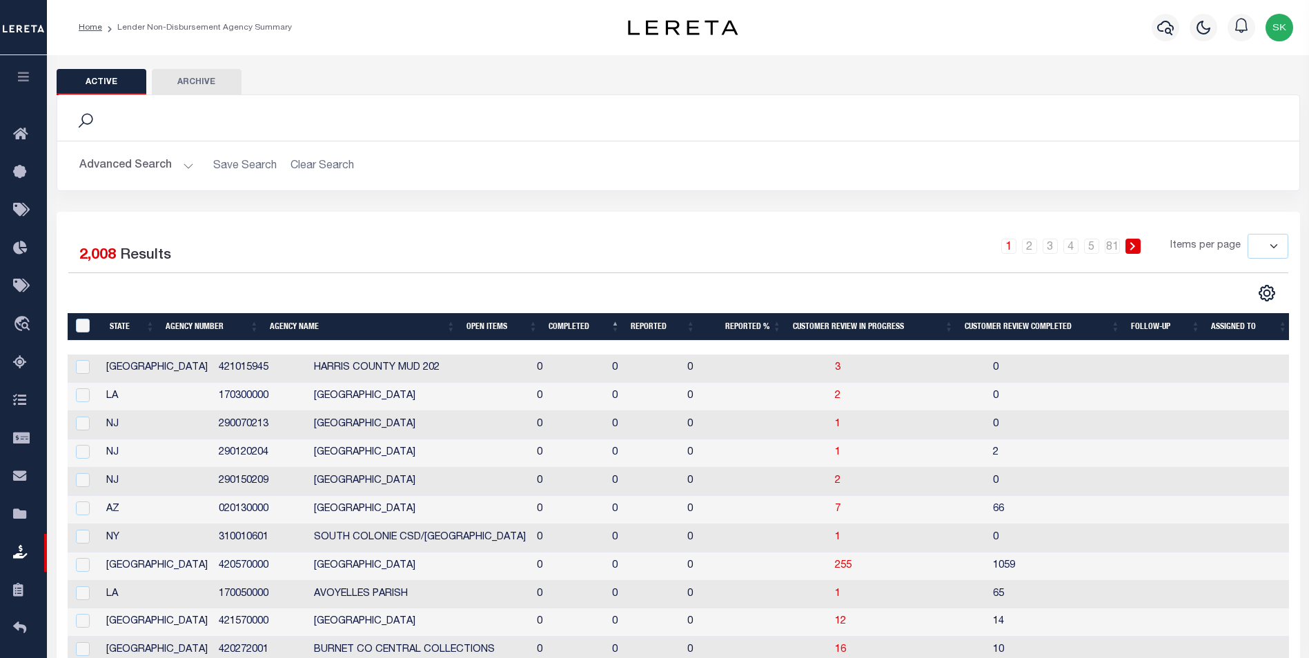 This screenshot has height=658, width=1309. Describe the element at coordinates (261, 397) in the screenshot. I see `td: 170300000` at that location.